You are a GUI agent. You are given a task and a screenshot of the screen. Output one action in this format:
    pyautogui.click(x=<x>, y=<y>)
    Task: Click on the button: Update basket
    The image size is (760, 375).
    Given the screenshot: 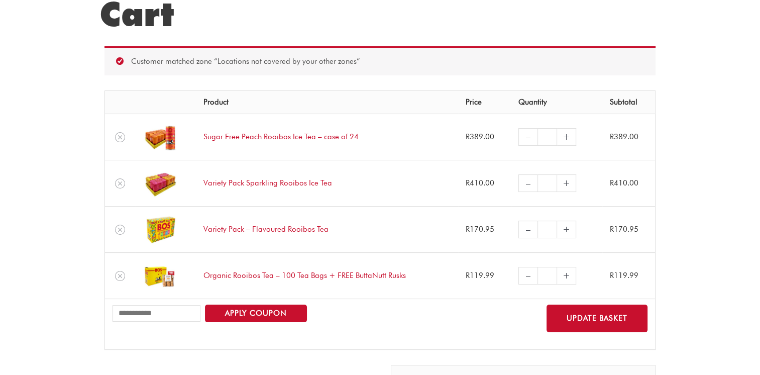 What is the action you would take?
    pyautogui.click(x=597, y=318)
    